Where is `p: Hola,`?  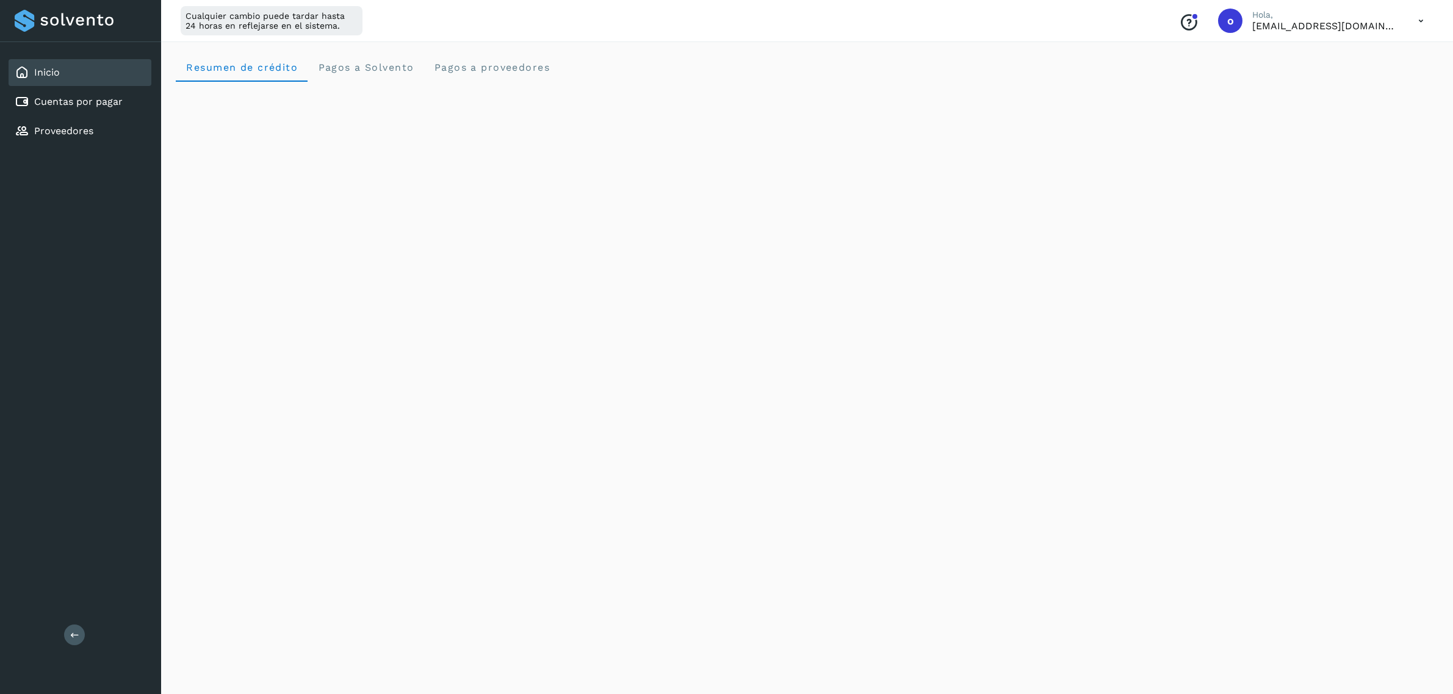
p: Hola, is located at coordinates (1325, 15).